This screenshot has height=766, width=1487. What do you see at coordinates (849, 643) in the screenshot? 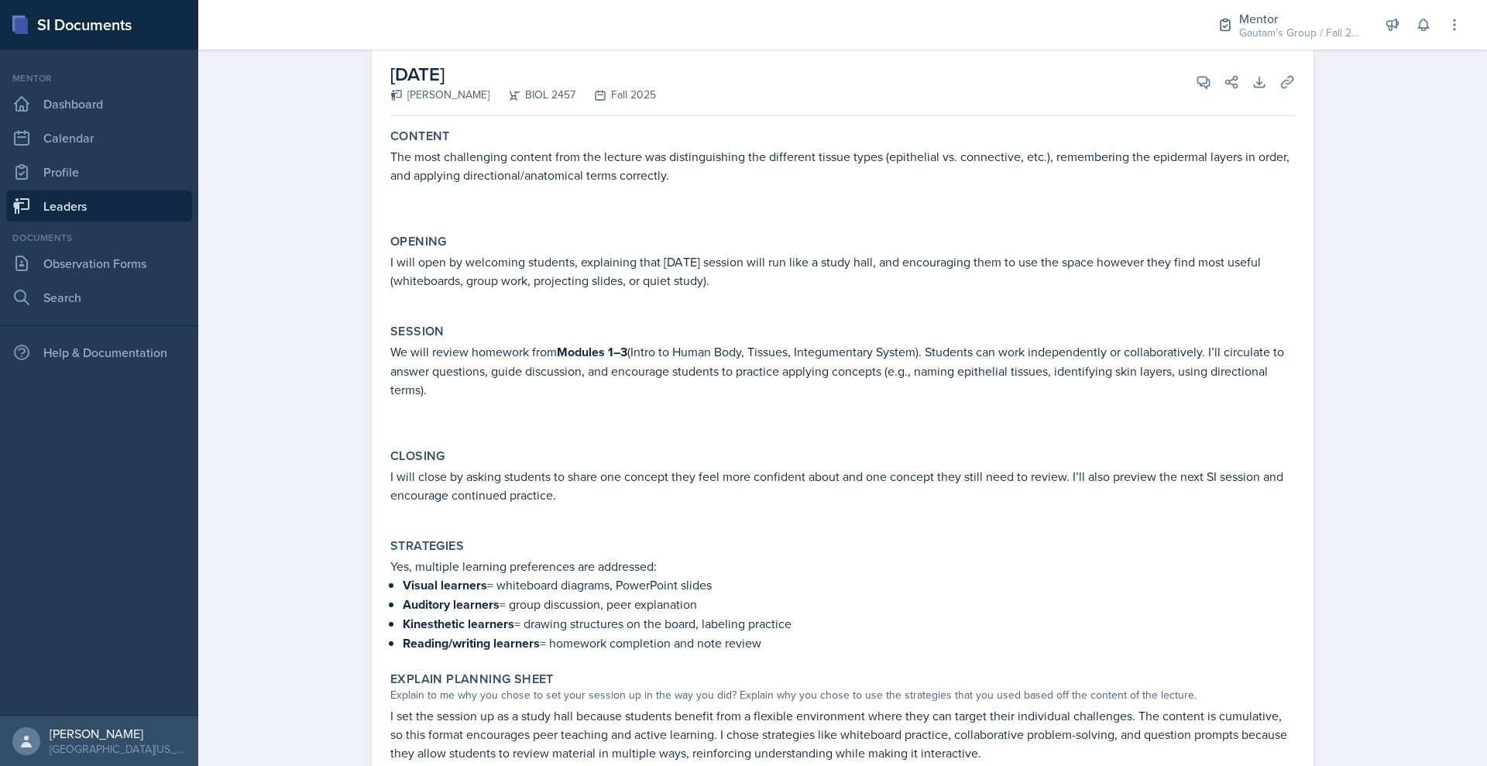
I see `p: = homework completion and note review` at bounding box center [849, 643].